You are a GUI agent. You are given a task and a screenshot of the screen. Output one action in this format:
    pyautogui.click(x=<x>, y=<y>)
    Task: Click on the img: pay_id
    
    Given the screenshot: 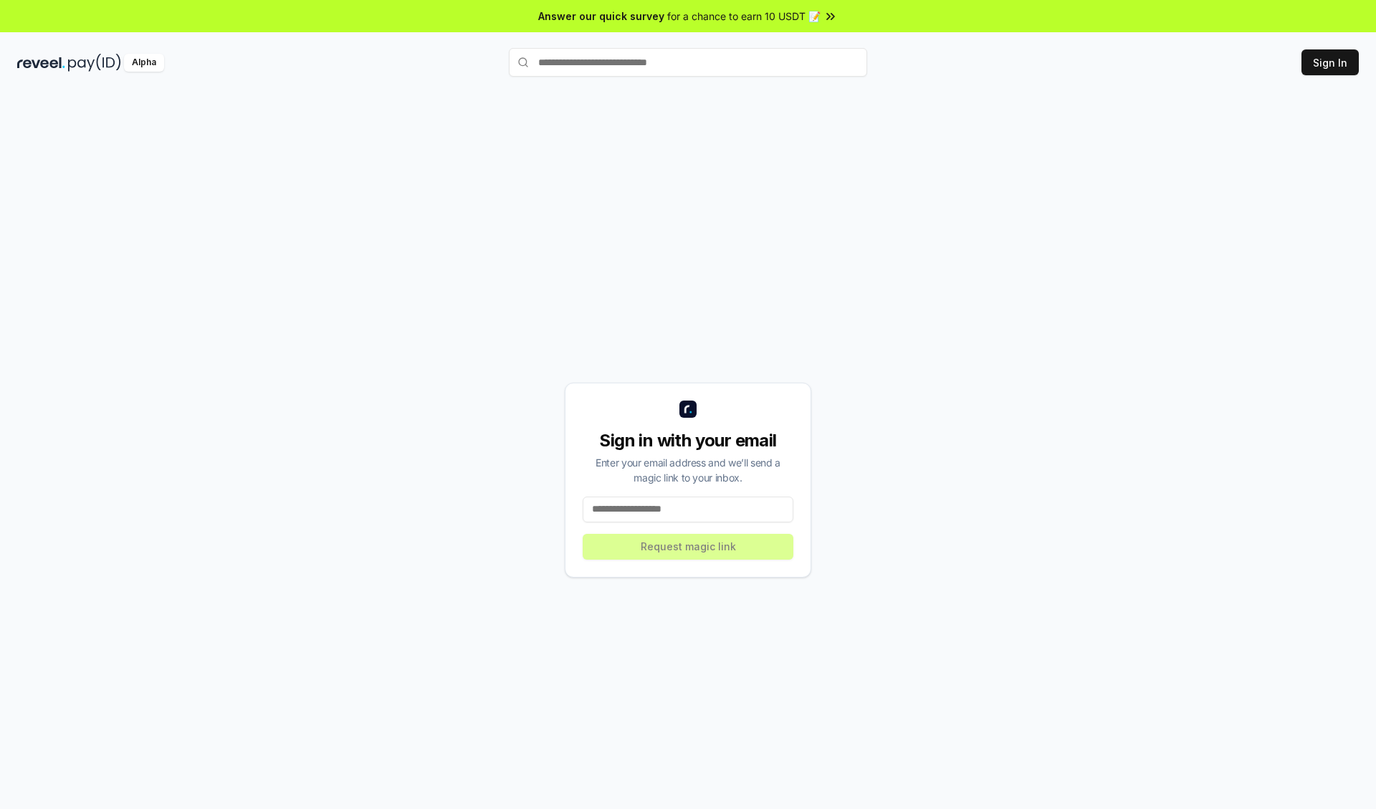 What is the action you would take?
    pyautogui.click(x=95, y=62)
    